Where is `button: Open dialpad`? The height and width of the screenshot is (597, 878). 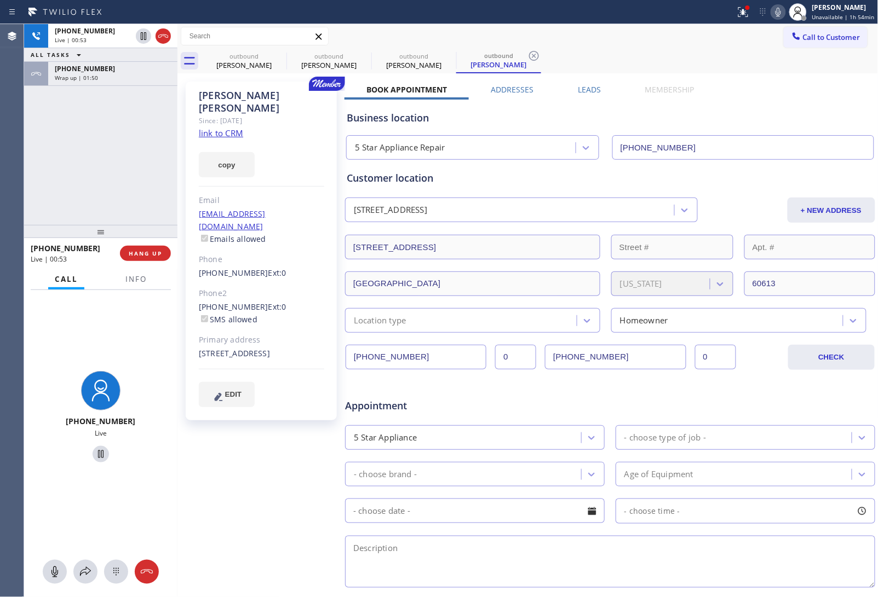
button: Open dialpad is located at coordinates (116, 572).